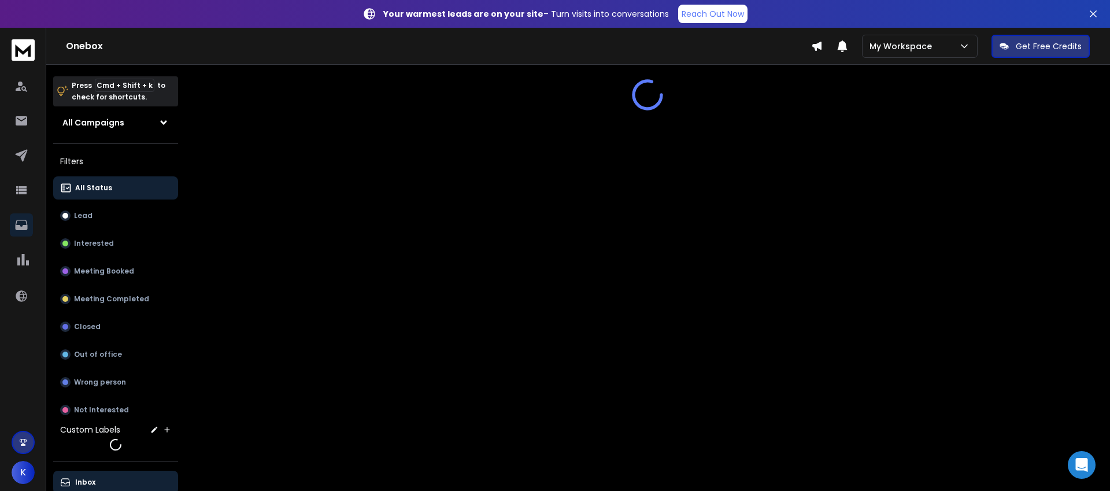  Describe the element at coordinates (98, 354) in the screenshot. I see `p: Out of office` at that location.